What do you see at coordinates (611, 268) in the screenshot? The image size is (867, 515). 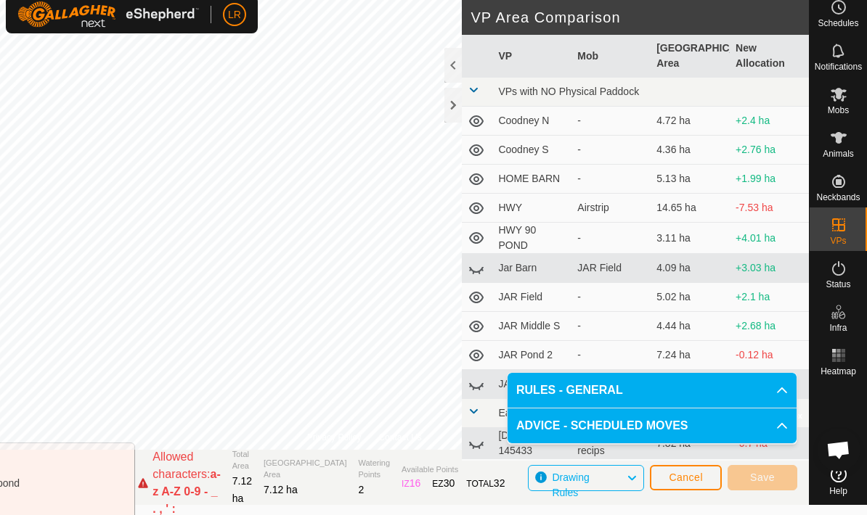 I see `div: JAR Field` at bounding box center [611, 268].